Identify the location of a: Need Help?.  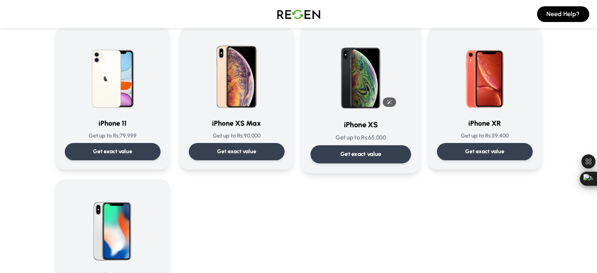
(562, 14).